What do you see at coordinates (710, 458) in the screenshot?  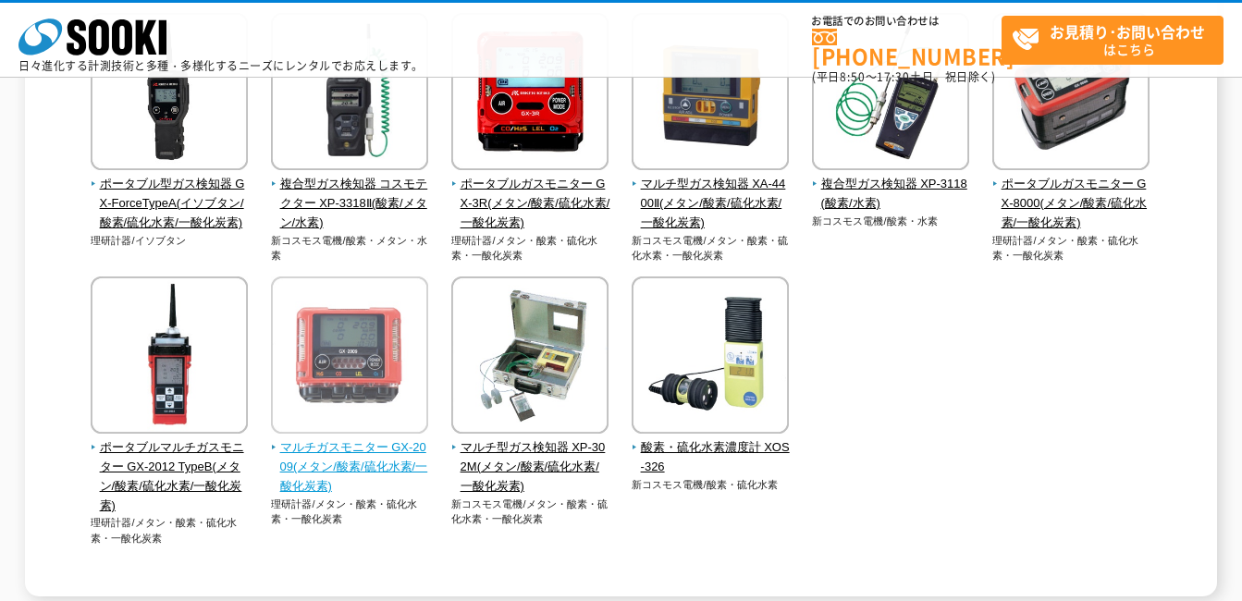 I see `span: 酸素・硫化水素濃度計 XOS-326` at bounding box center [710, 458].